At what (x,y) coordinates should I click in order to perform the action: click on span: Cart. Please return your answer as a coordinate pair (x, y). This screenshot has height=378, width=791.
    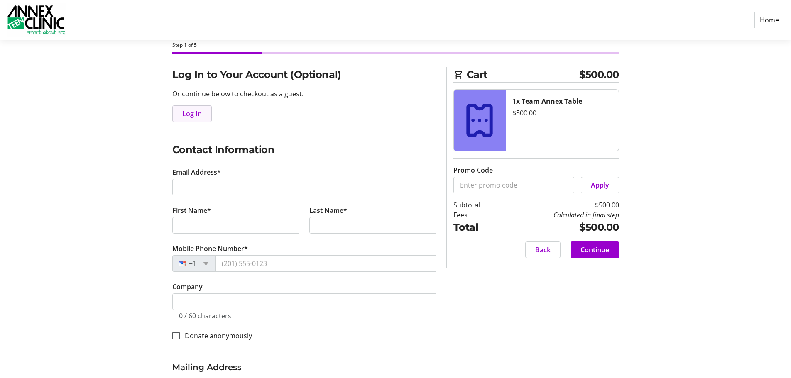
    Looking at the image, I should click on (523, 75).